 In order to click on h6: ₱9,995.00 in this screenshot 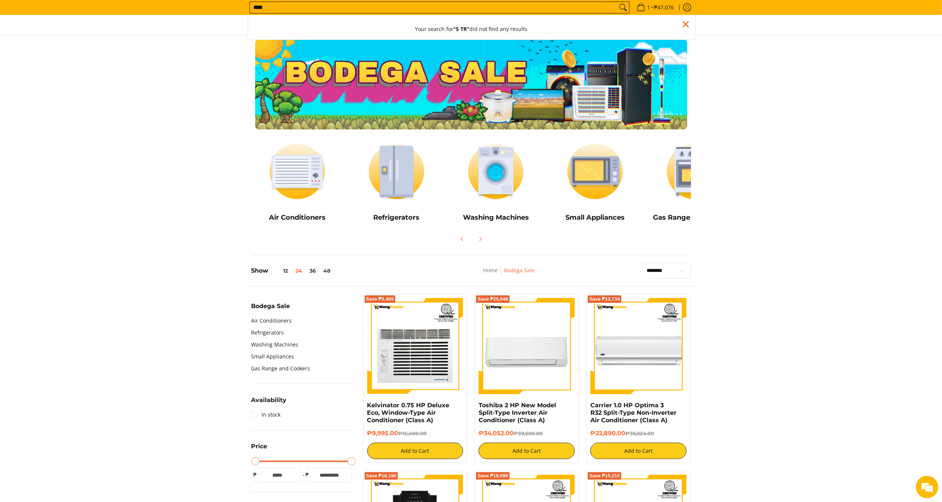, I will do `click(415, 433)`.